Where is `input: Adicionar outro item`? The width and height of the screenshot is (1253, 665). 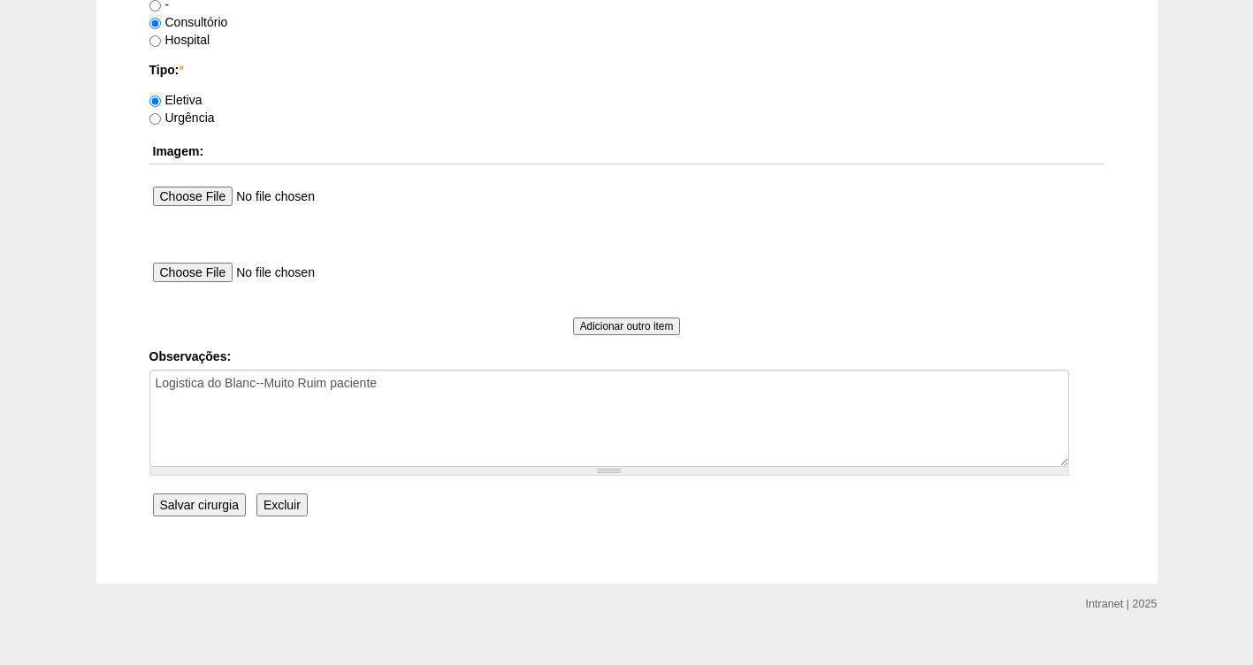
input: Adicionar outro item is located at coordinates (627, 326).